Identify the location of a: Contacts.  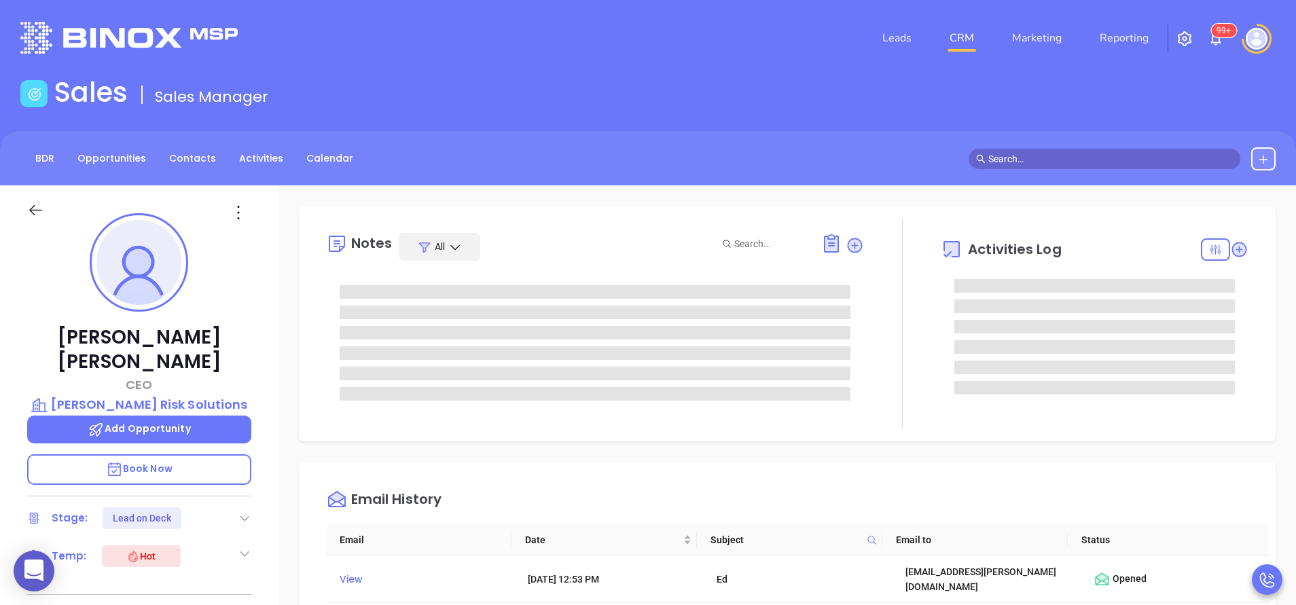
(192, 158).